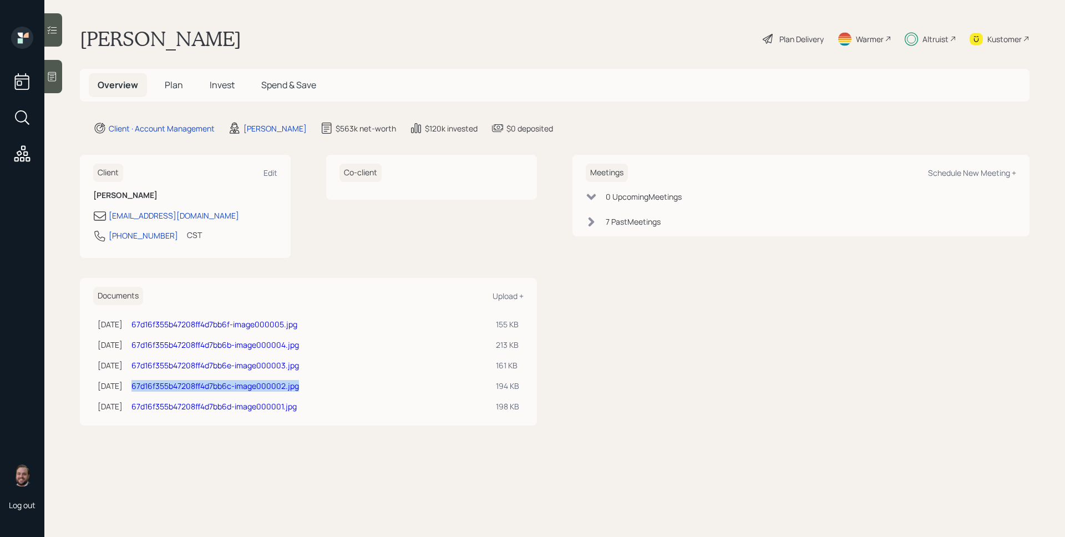 This screenshot has height=537, width=1065. Describe the element at coordinates (802, 39) in the screenshot. I see `div: Plan Delivery` at that location.